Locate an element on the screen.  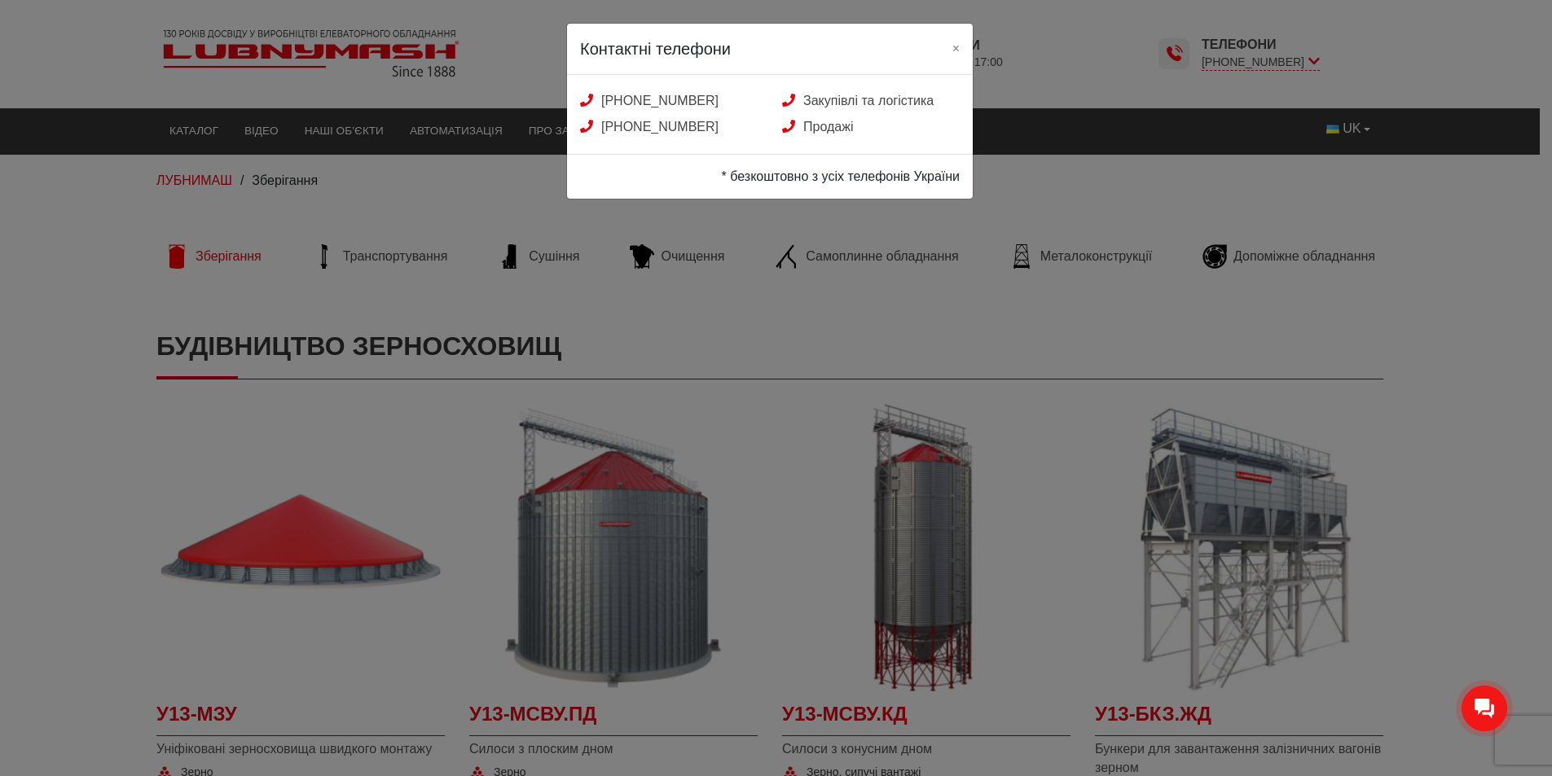
div: * безкоштовно з усіх телефонів України is located at coordinates (770, 176).